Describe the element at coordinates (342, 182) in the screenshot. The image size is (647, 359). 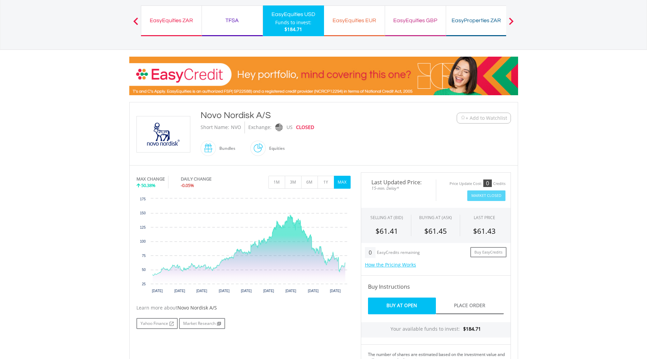
I see `button: MAX` at that location.